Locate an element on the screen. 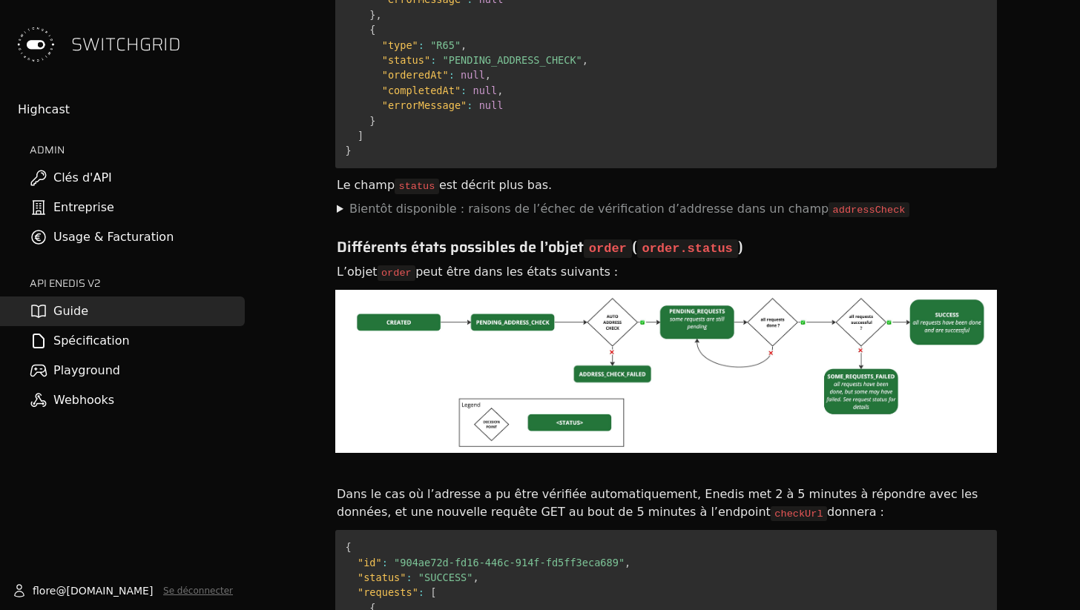 The height and width of the screenshot is (610, 1080). img: Switchgrid Logo is located at coordinates (36, 44).